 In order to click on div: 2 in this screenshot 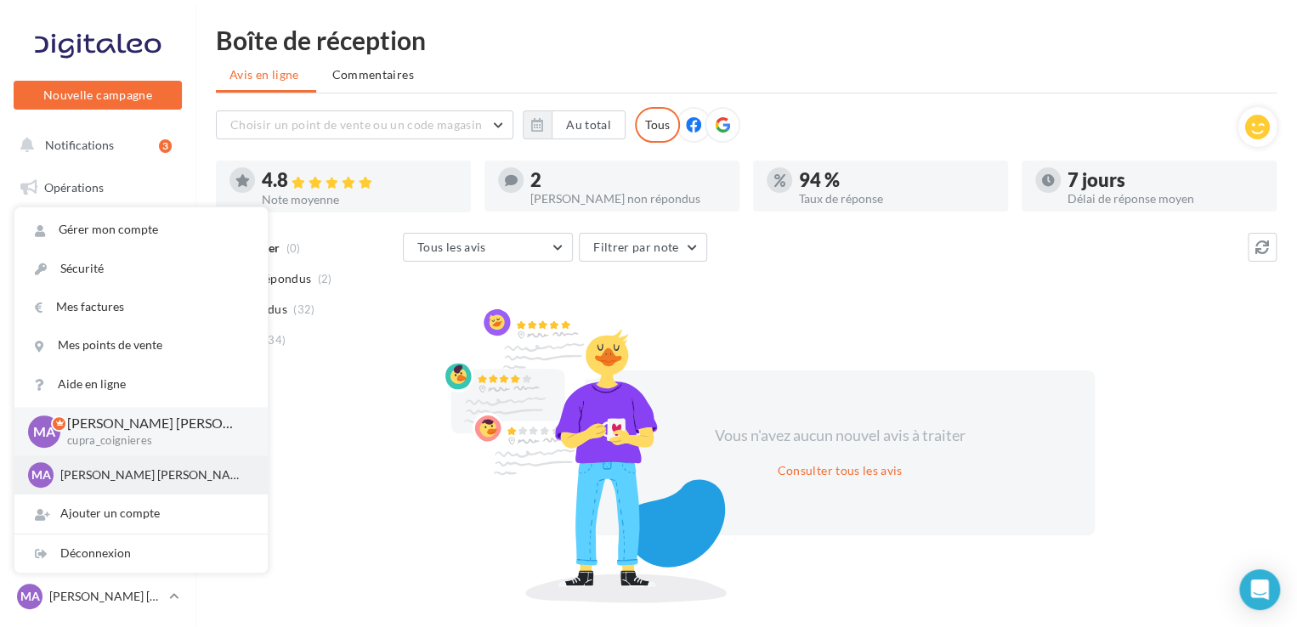, I will do `click(628, 180)`.